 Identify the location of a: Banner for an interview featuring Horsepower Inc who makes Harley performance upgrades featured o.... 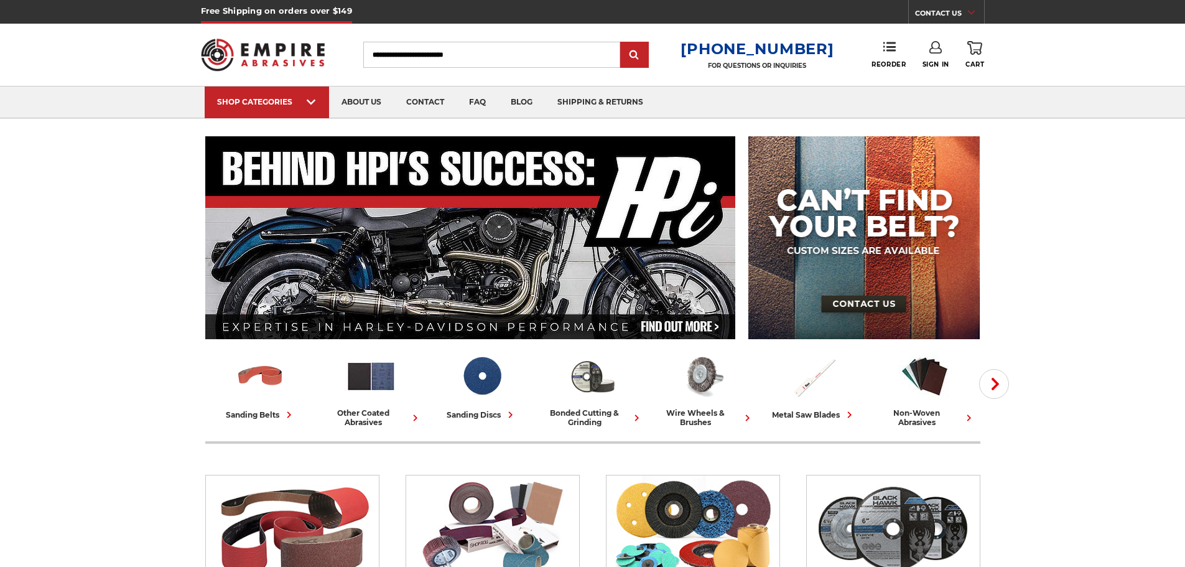
(470, 238).